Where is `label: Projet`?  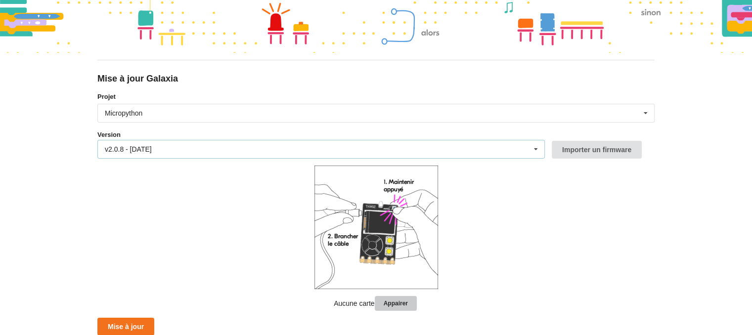
label: Projet is located at coordinates (376, 97).